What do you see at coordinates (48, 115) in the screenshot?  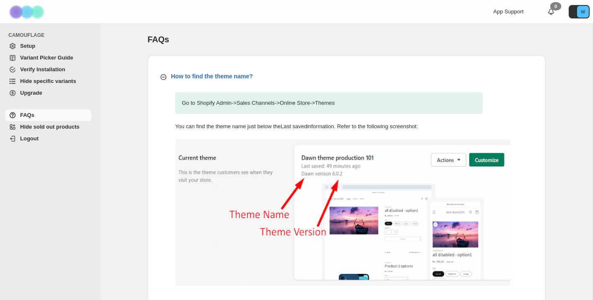 I see `a: FAQs` at bounding box center [48, 115].